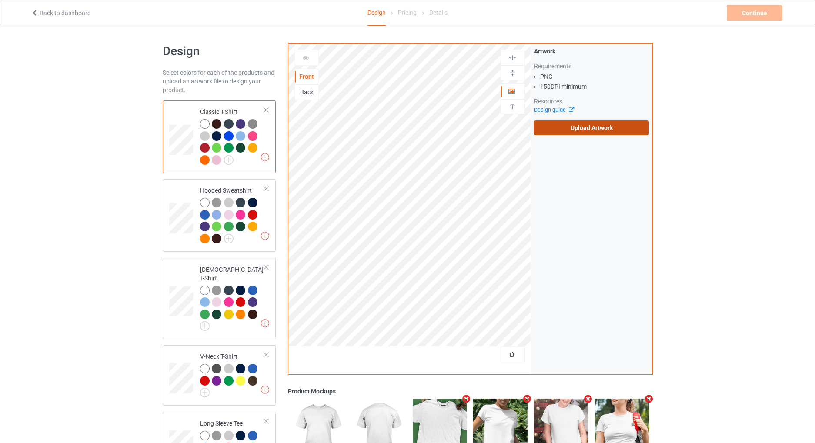 The width and height of the screenshot is (815, 443). I want to click on a: Design guide, so click(553, 110).